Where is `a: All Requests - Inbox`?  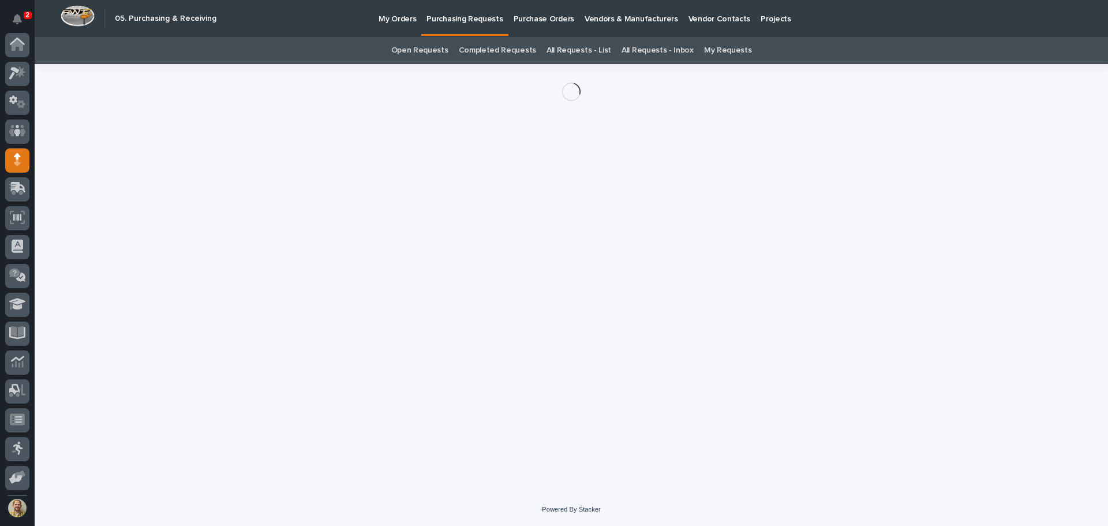 a: All Requests - Inbox is located at coordinates (658, 50).